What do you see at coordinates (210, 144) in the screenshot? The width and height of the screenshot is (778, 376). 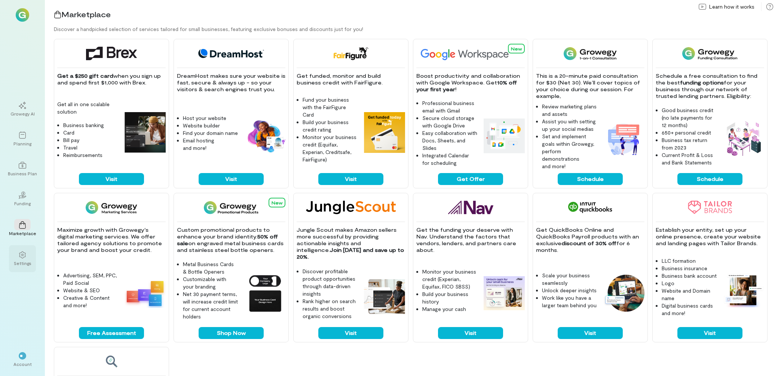 I see `li: Email hosting and more!` at bounding box center [210, 144].